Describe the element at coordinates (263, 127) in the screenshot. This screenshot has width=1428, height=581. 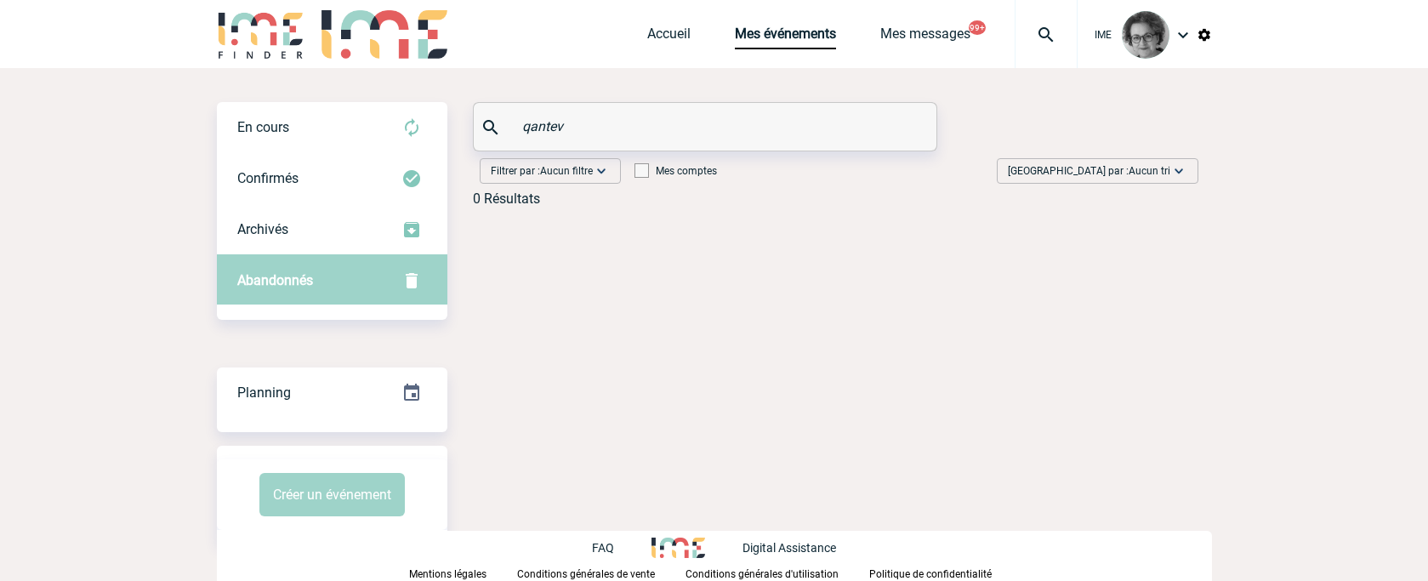
I see `span: En cours` at that location.